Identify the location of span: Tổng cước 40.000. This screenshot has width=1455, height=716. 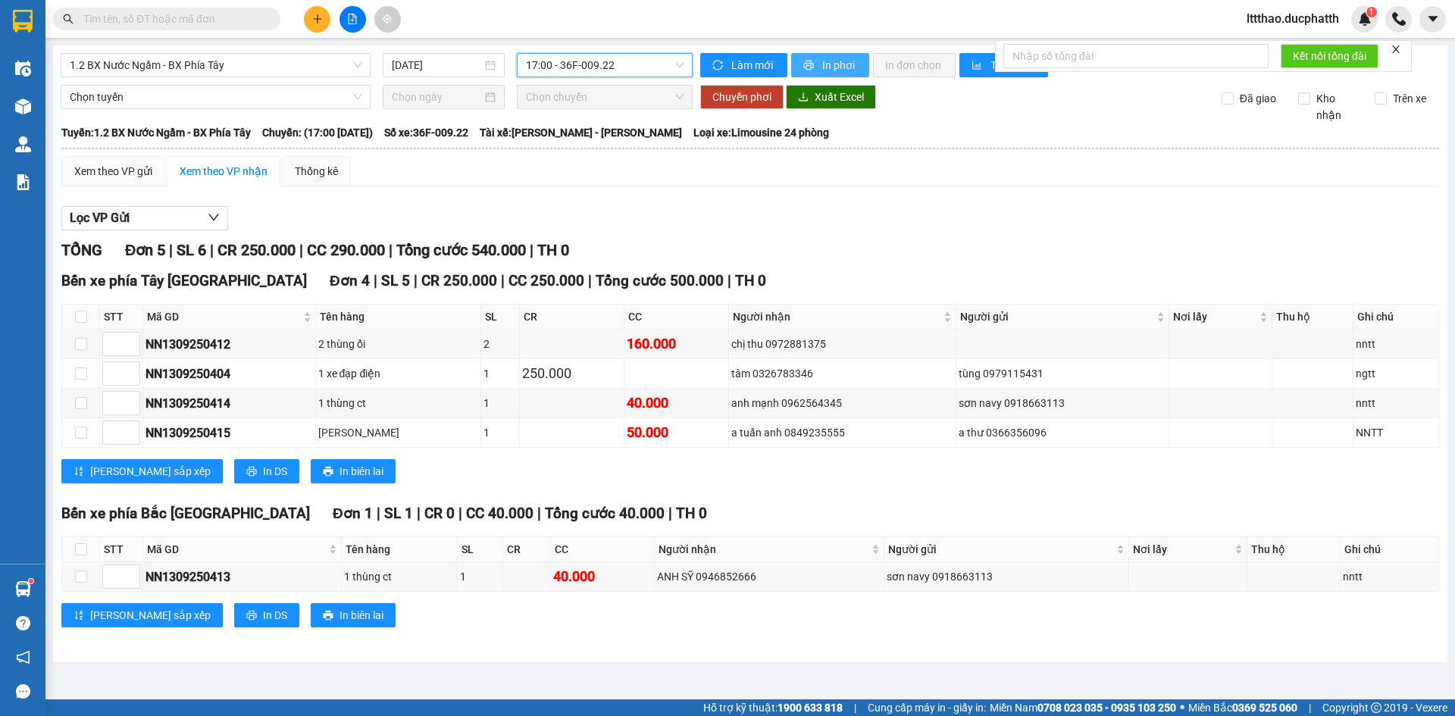
(605, 513).